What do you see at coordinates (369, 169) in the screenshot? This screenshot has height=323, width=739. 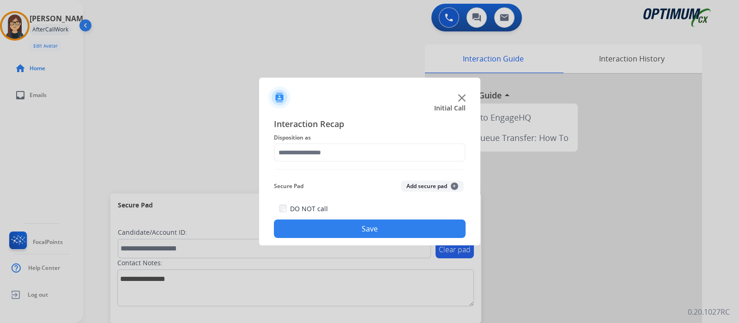 I see `img: contact-recap-line.svg` at bounding box center [369, 169].